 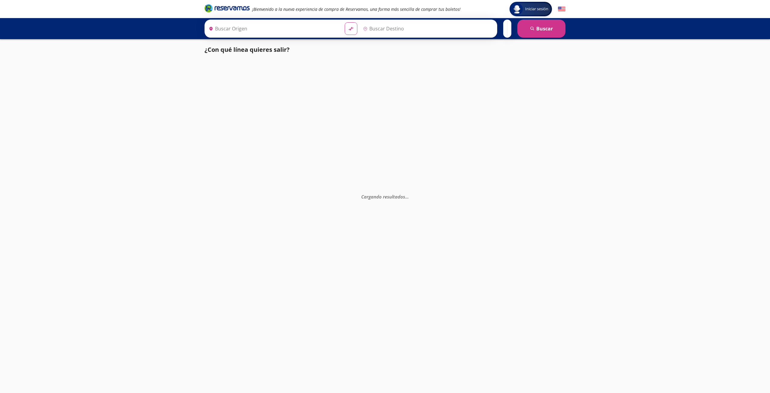 What do you see at coordinates (428, 29) in the screenshot?
I see `input: Buscar Destino` at bounding box center [428, 29].